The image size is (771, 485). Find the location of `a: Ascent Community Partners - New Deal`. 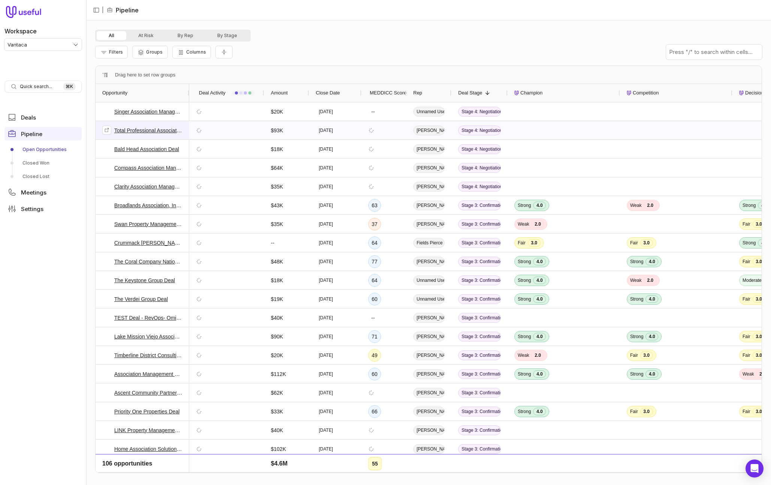

a: Ascent Community Partners - New Deal is located at coordinates (148, 393).